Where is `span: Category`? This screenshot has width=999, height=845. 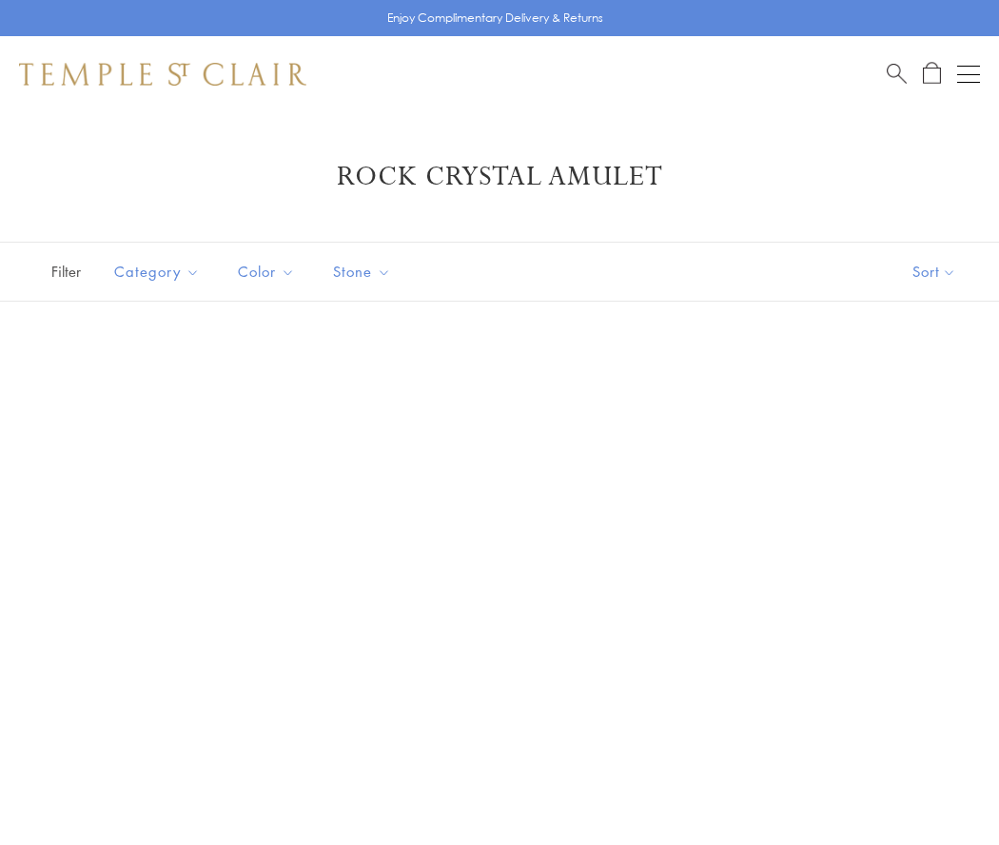
span: Category is located at coordinates (159, 271).